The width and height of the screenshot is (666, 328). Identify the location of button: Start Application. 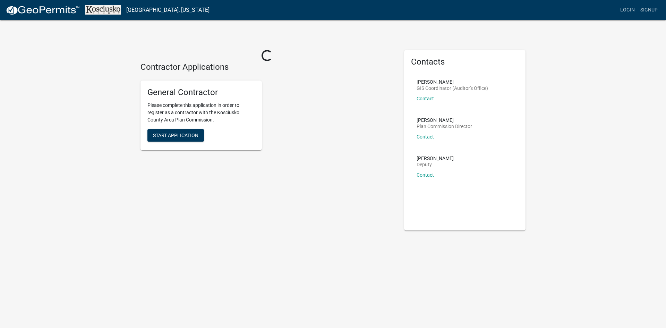
(175, 135).